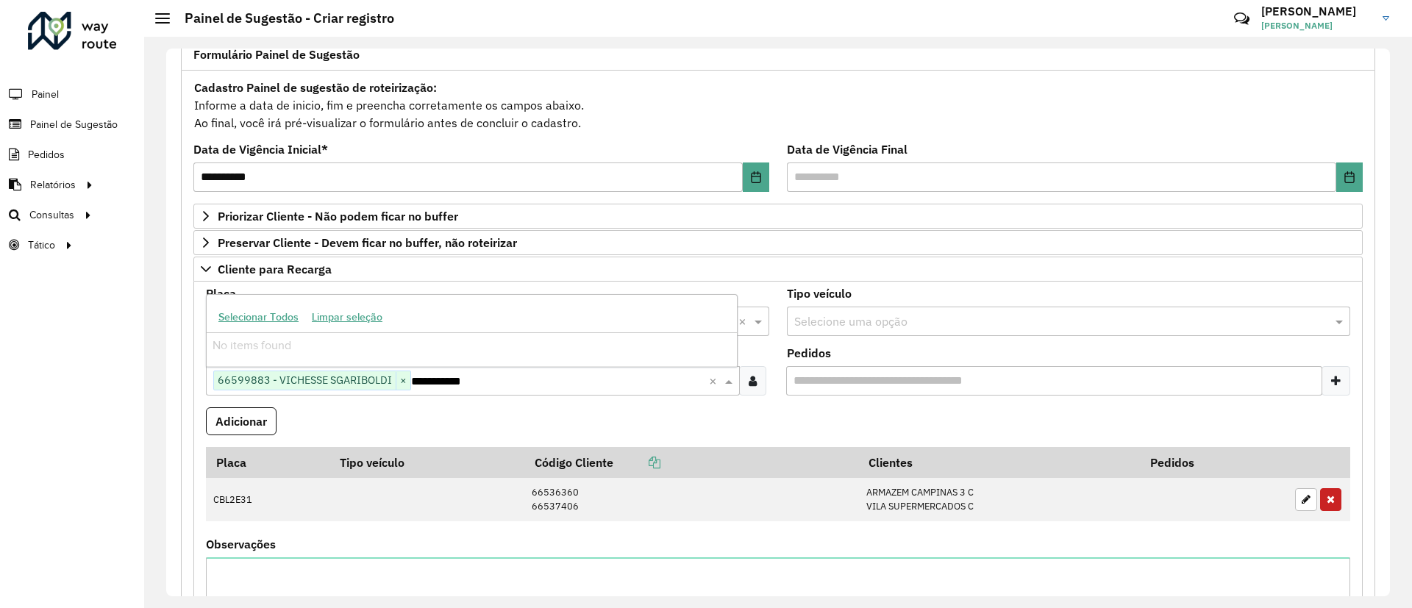 This screenshot has width=1412, height=608. Describe the element at coordinates (241, 421) in the screenshot. I see `button: Adicionar` at that location.